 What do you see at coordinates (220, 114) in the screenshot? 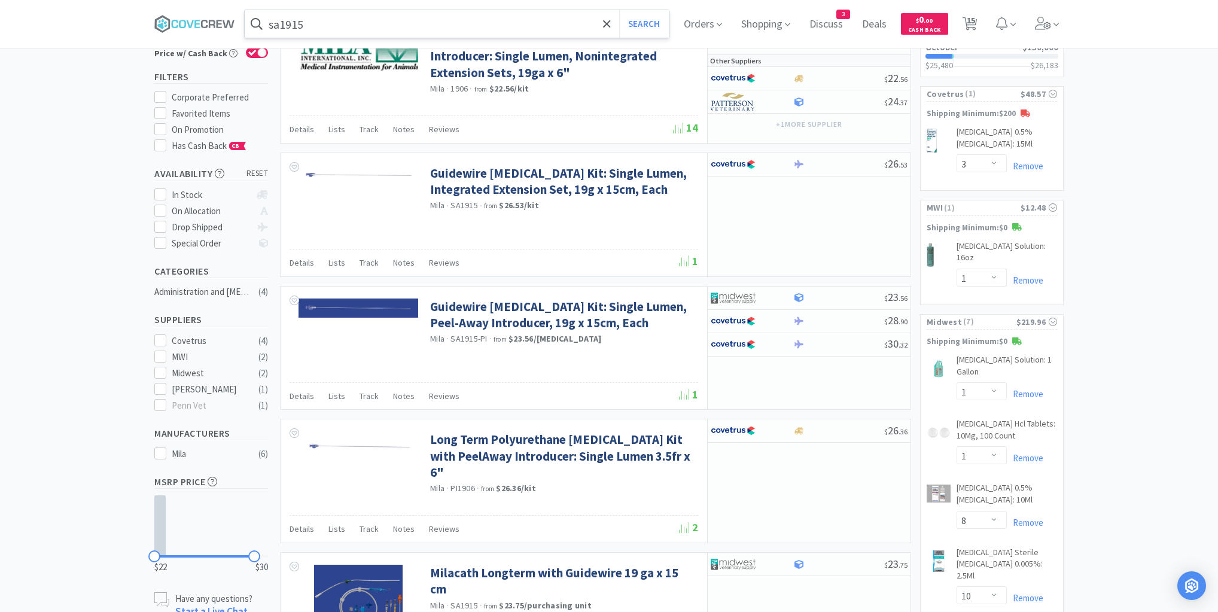
I see `div: Favorited Items` at bounding box center [220, 114].